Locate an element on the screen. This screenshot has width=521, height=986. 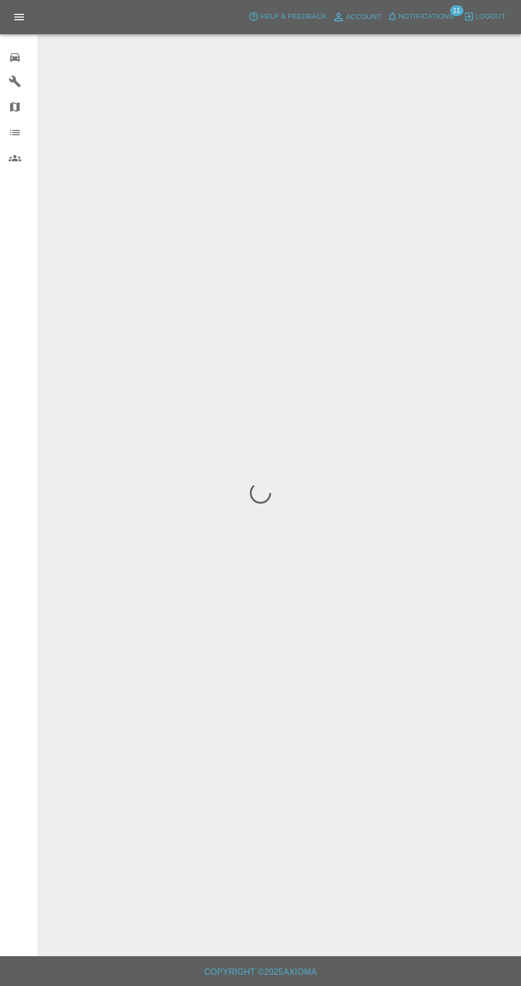
button: Notifications is located at coordinates (421, 16).